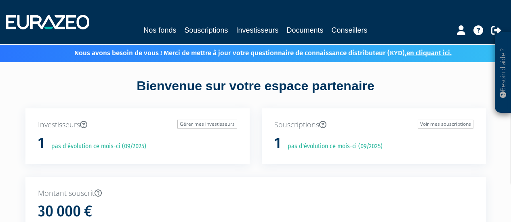  I want to click on a: Voir mes souscriptions, so click(445, 124).